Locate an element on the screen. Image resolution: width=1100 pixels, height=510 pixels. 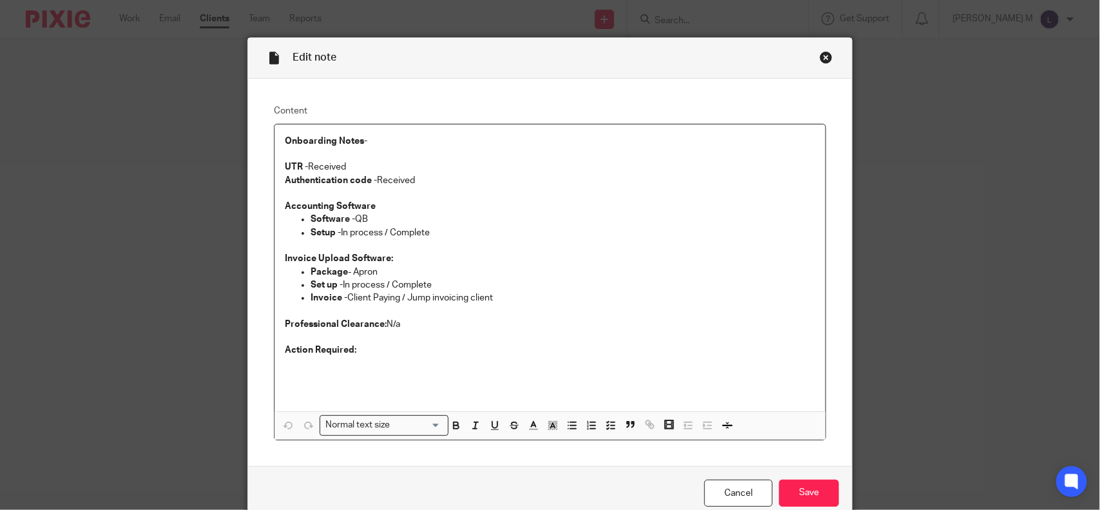
p: QB is located at coordinates (563, 219).